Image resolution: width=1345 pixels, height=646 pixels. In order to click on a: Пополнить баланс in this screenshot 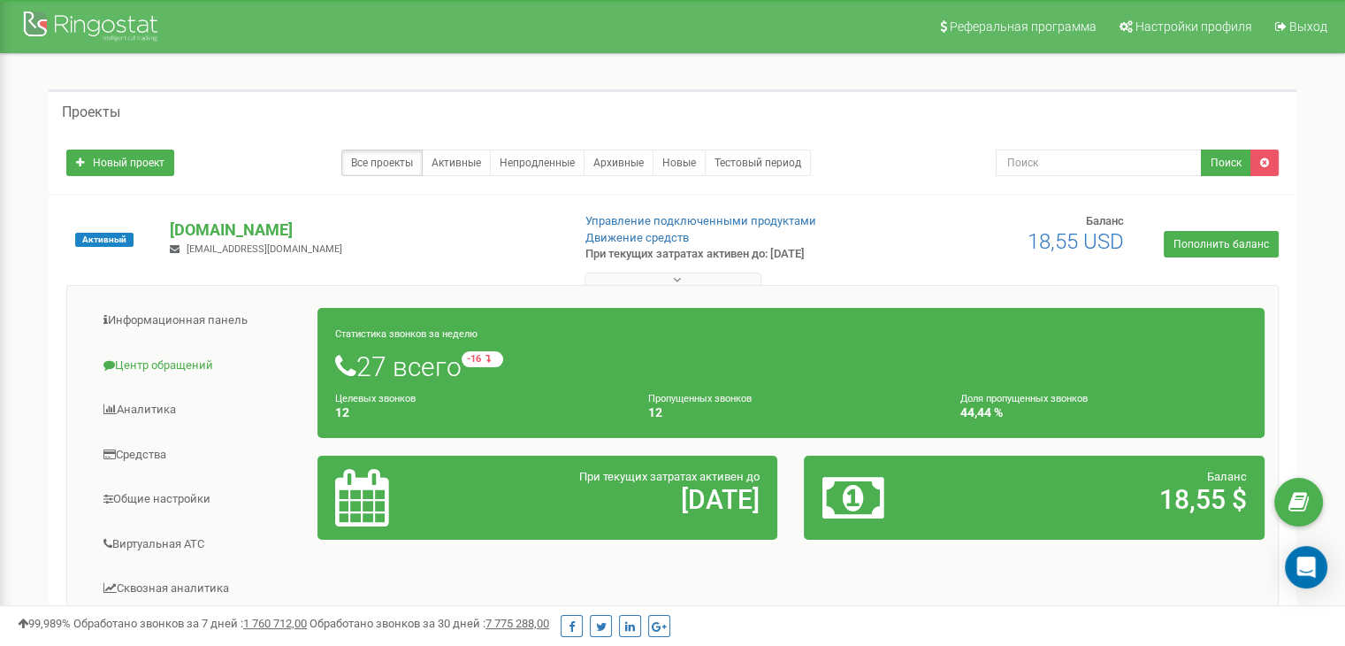, I will do `click(1221, 244)`.